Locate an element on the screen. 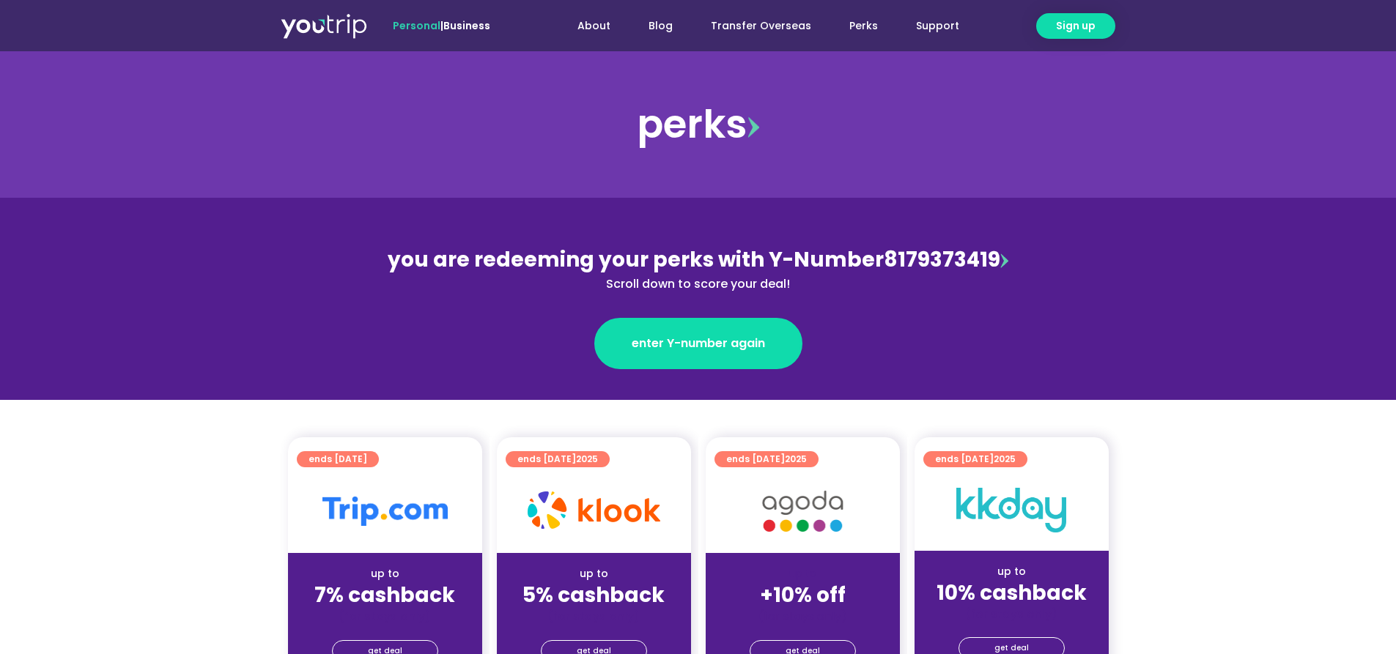 Image resolution: width=1396 pixels, height=654 pixels. span: up to is located at coordinates (802, 574).